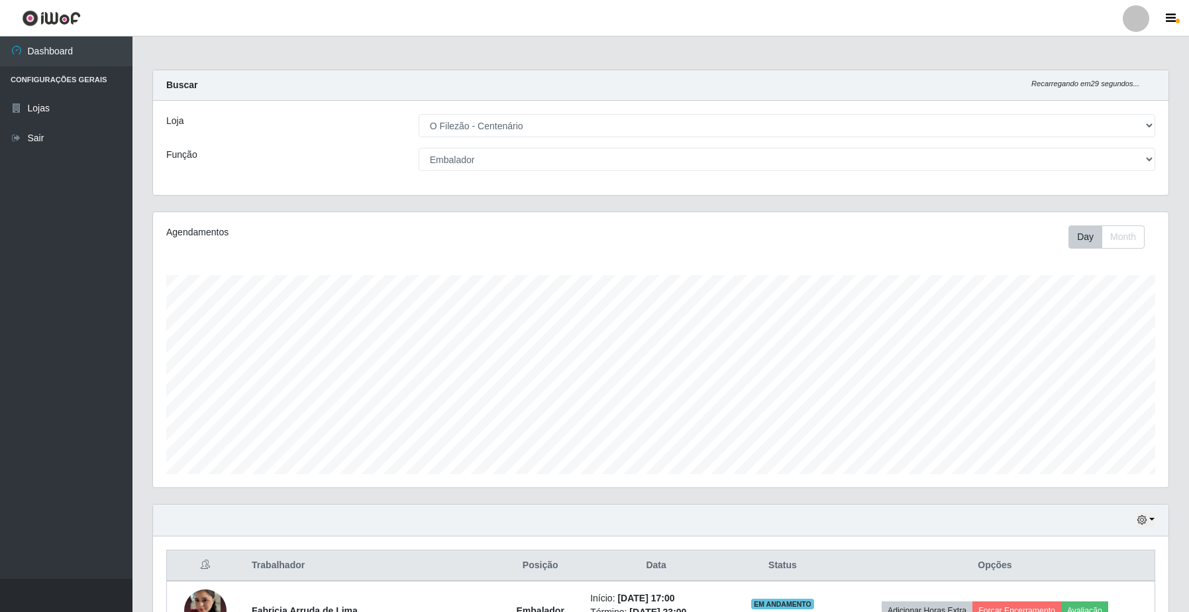  I want to click on th: Opções, so click(995, 565).